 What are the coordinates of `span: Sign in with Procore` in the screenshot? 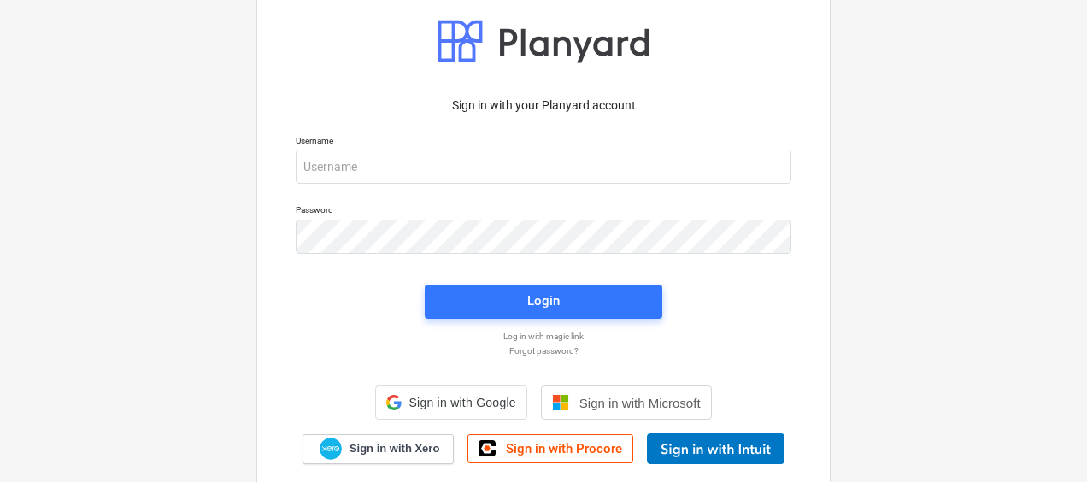 It's located at (564, 449).